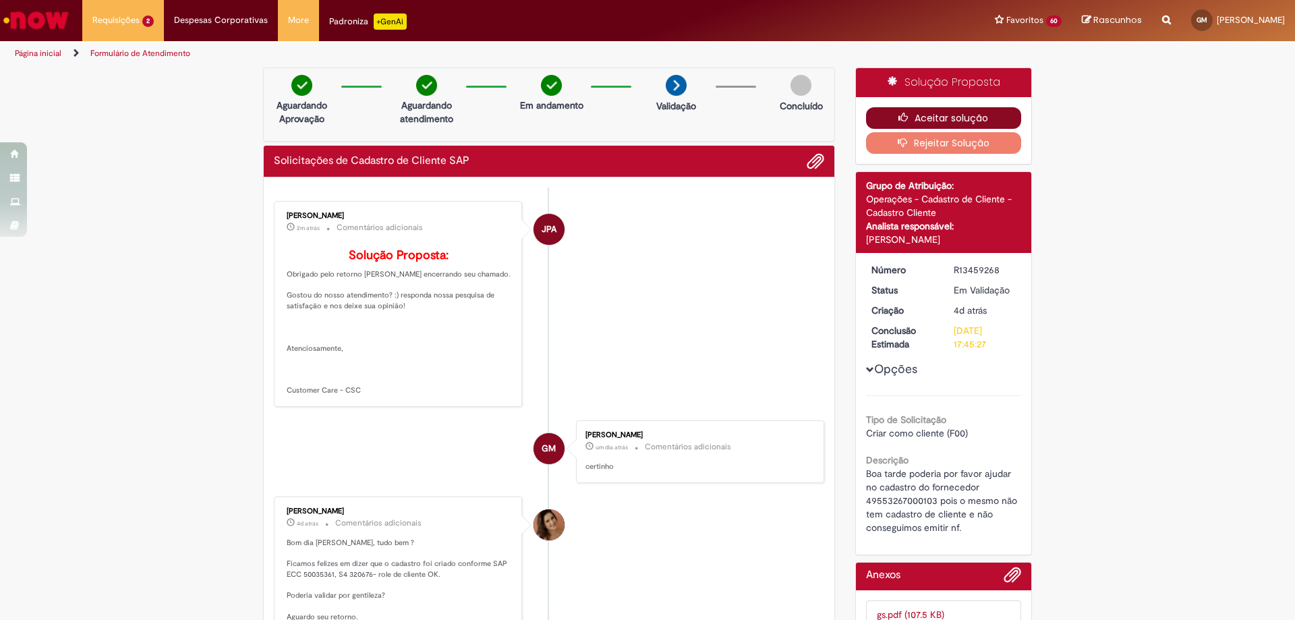 The width and height of the screenshot is (1295, 620). I want to click on div: Joao Pedro Alves Pereira, so click(549, 229).